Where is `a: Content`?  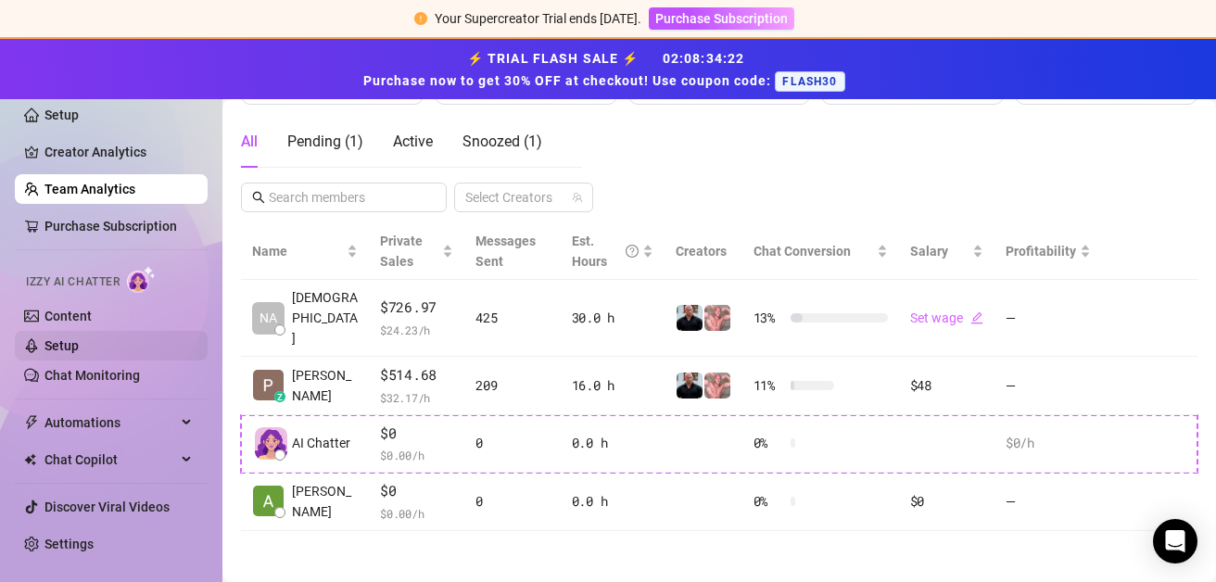 a: Content is located at coordinates (68, 316).